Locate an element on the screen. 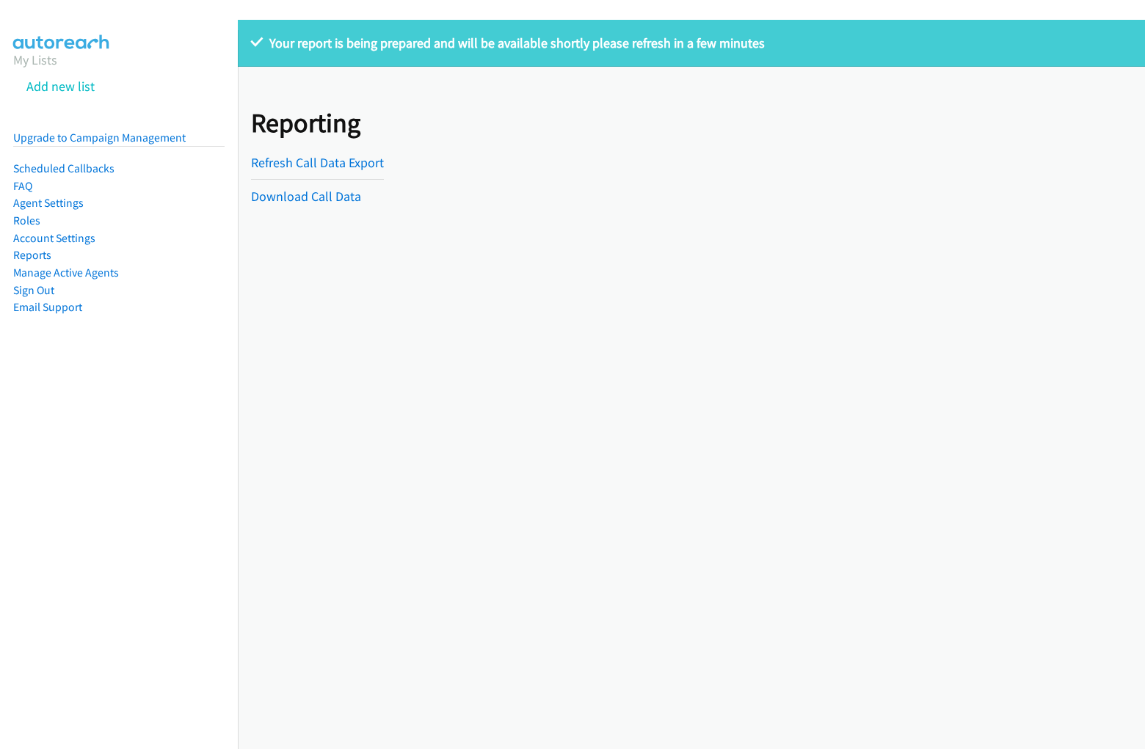 This screenshot has width=1145, height=749. a: Roles is located at coordinates (26, 220).